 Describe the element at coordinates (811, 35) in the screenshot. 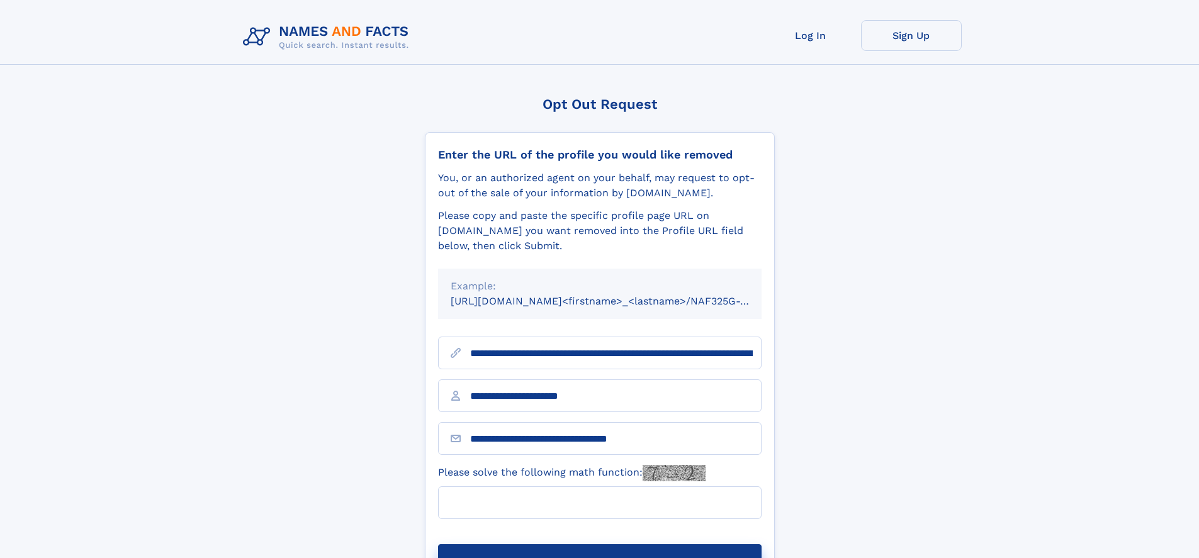

I see `a: Log In` at that location.